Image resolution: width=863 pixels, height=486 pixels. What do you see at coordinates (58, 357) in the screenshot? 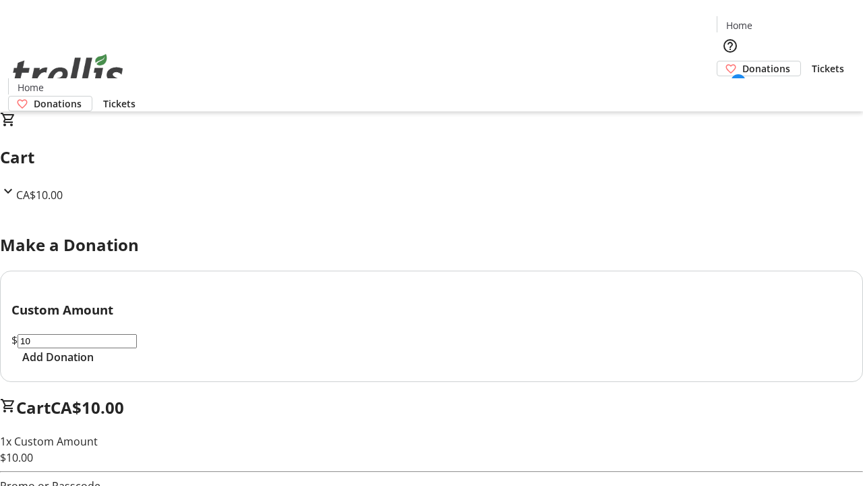
I see `span: Add Donation` at bounding box center [58, 357].